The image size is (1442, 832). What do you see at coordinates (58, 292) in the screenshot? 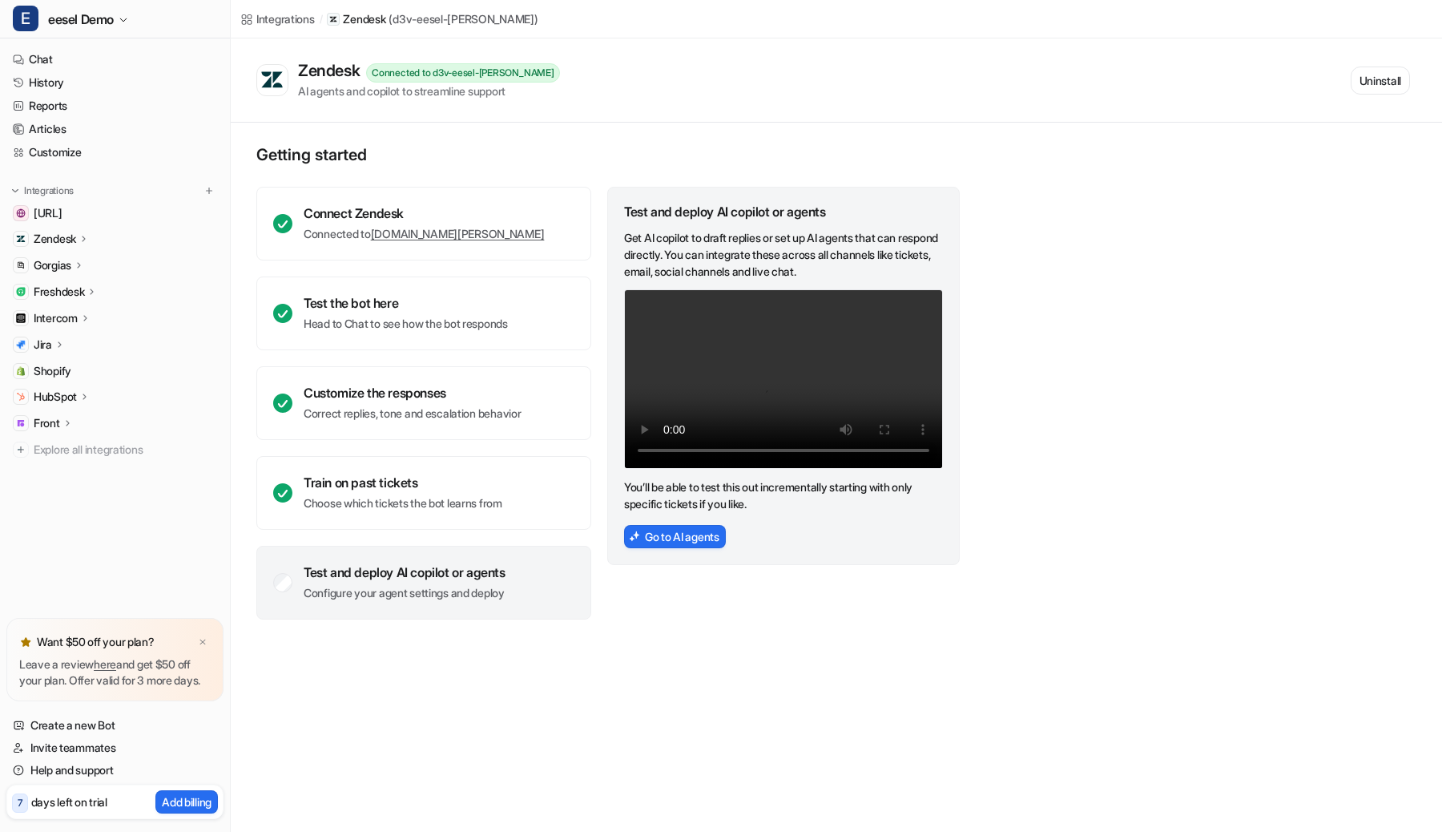
I see `p: Freshdesk` at bounding box center [58, 292].